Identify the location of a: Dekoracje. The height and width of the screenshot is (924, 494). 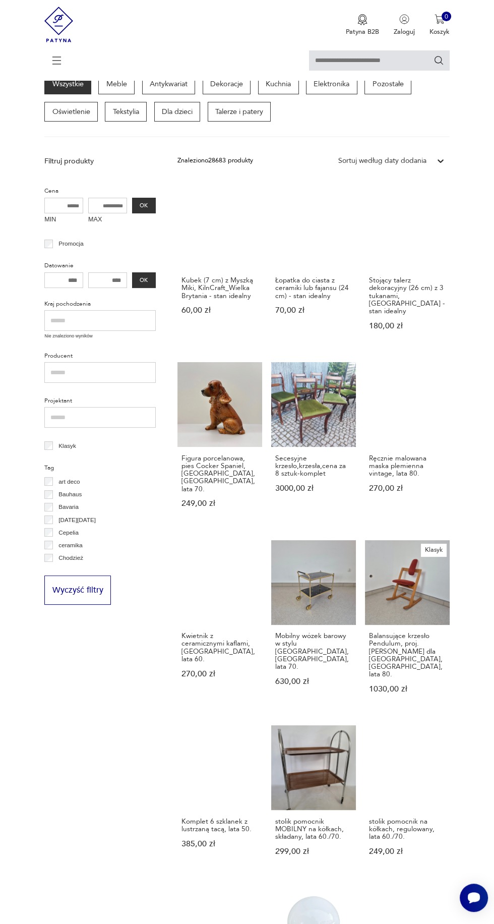
(227, 84).